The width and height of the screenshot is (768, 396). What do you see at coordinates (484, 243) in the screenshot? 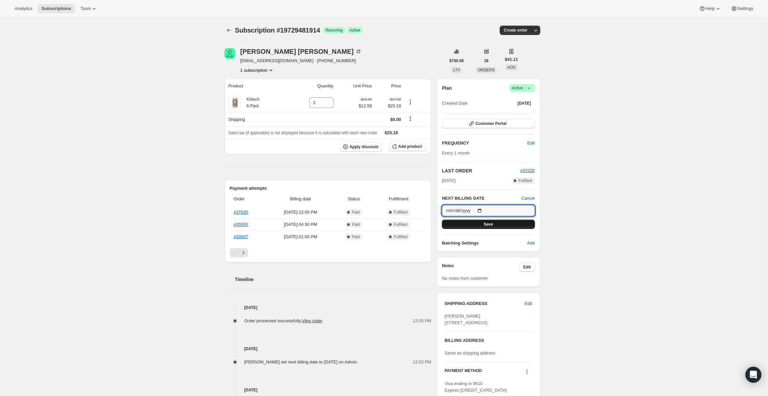
I see `h6: Batching Settings` at bounding box center [484, 243].